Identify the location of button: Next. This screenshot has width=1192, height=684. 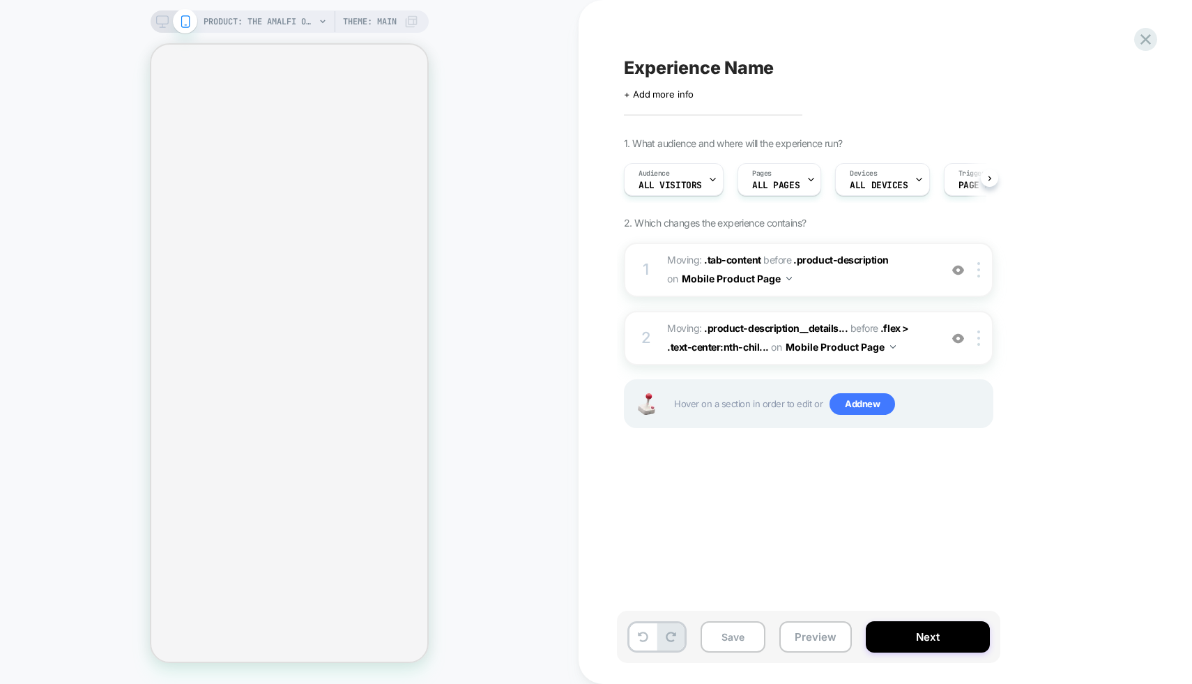
(928, 637).